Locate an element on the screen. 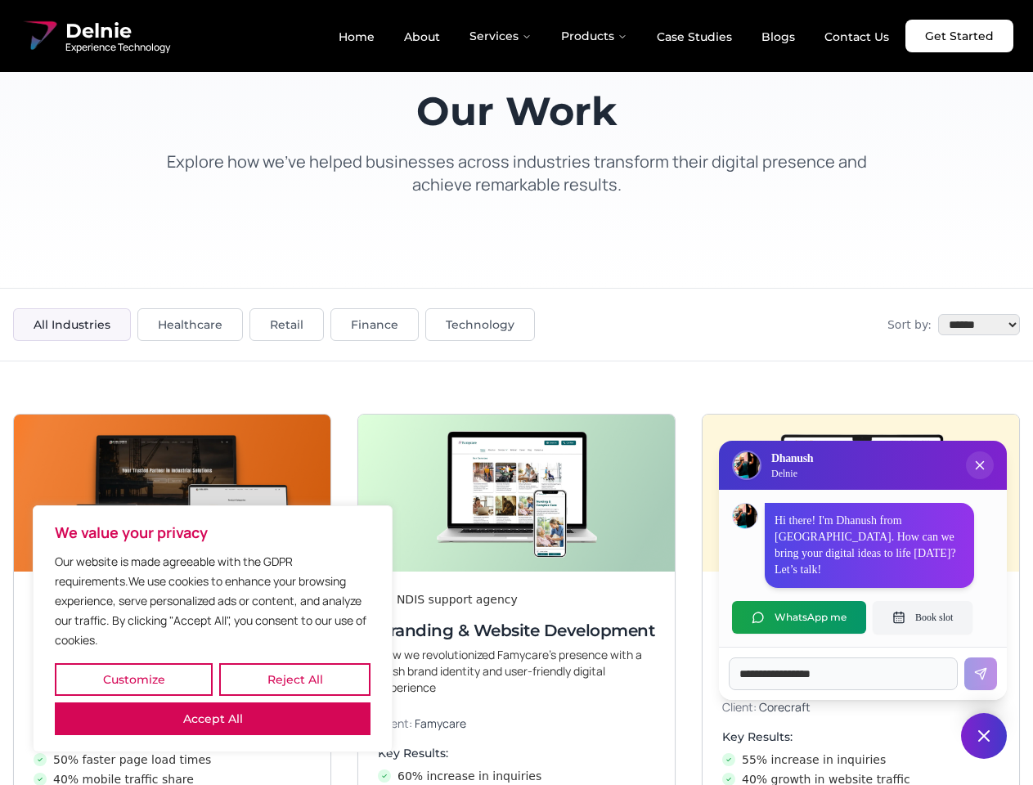 This screenshot has height=785, width=1033. button: Technology is located at coordinates (480, 325).